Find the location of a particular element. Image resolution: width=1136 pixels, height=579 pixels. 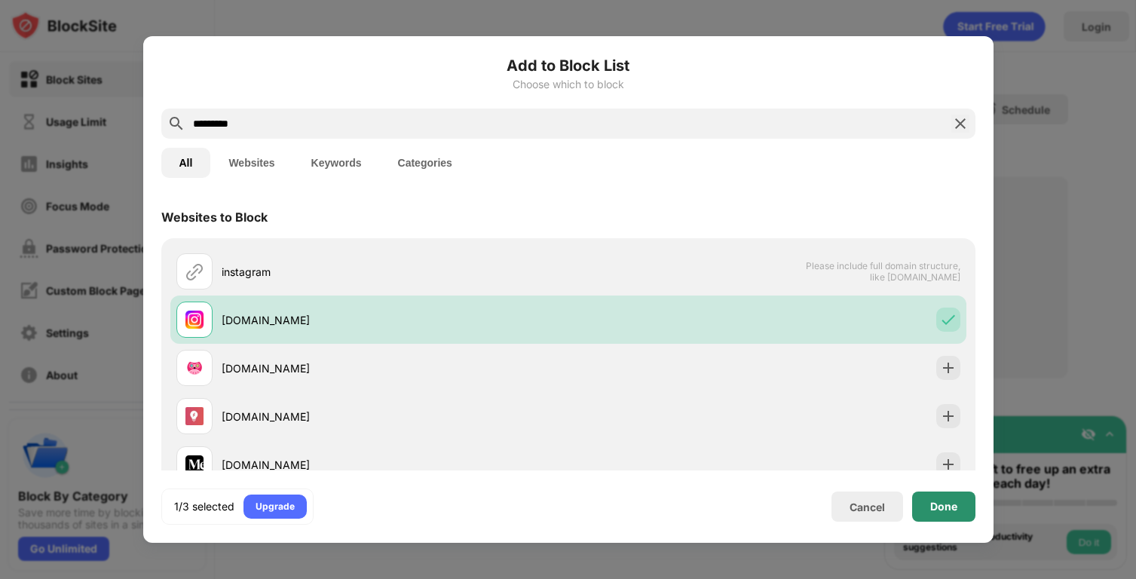

div: 1/3 selected is located at coordinates (204, 506).